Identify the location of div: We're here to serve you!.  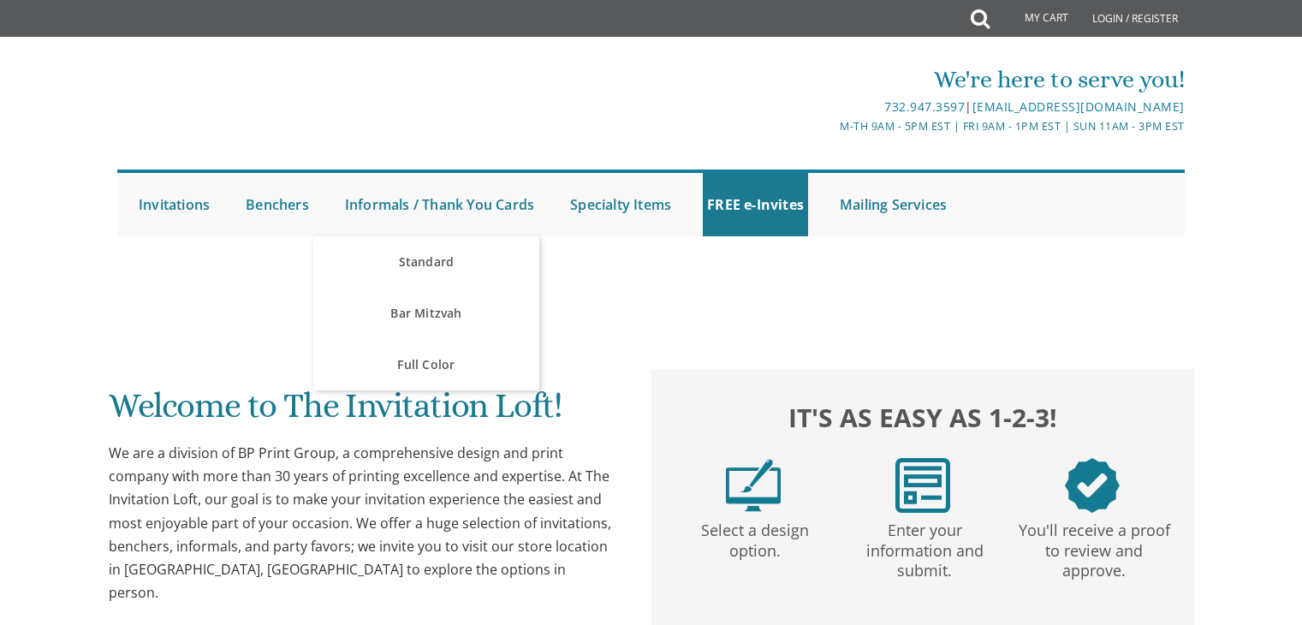
(830, 80).